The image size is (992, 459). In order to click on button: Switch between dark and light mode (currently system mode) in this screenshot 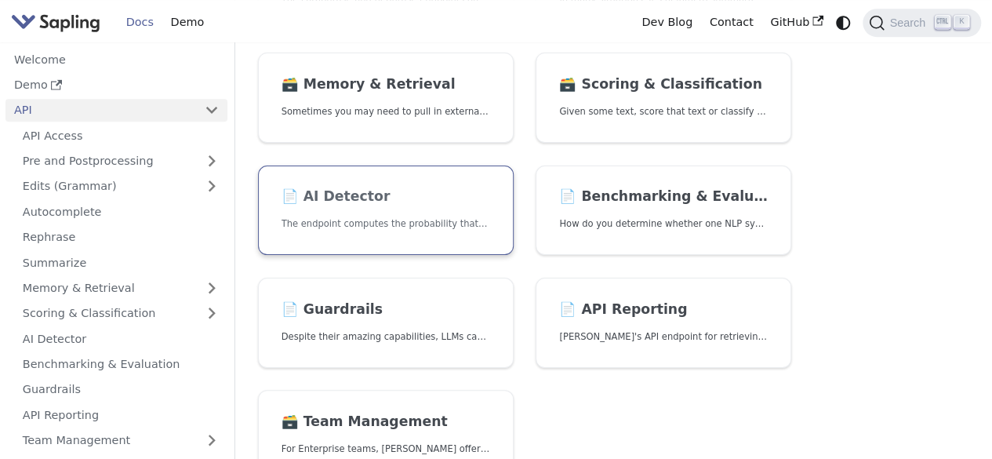, I will do `click(843, 22)`.